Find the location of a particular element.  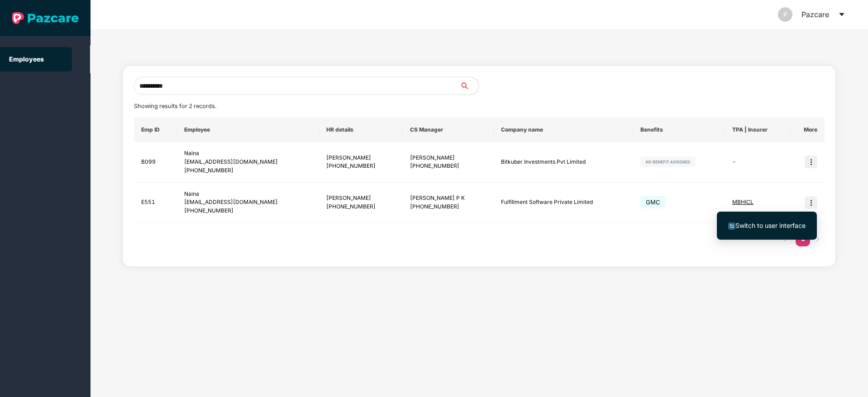

span: Switch to user interface is located at coordinates (770, 225).